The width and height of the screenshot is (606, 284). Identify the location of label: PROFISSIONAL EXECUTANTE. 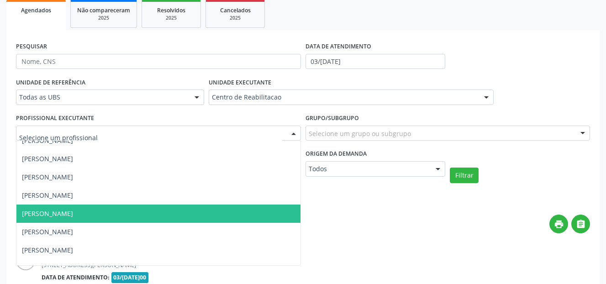
(55, 118).